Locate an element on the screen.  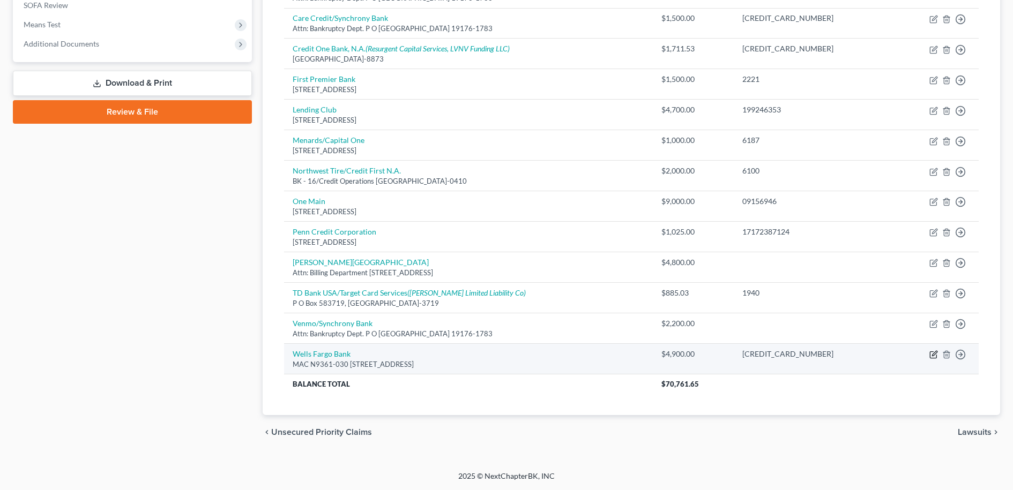
a: Credit One Bank, N.A.(Resurgent Capital Services, LVNV Funding LLC) is located at coordinates (401, 48).